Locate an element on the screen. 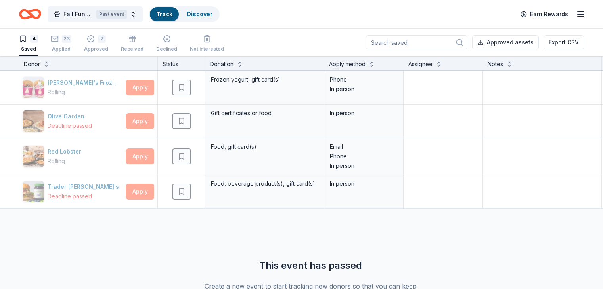  div: Declined is located at coordinates (166, 49).